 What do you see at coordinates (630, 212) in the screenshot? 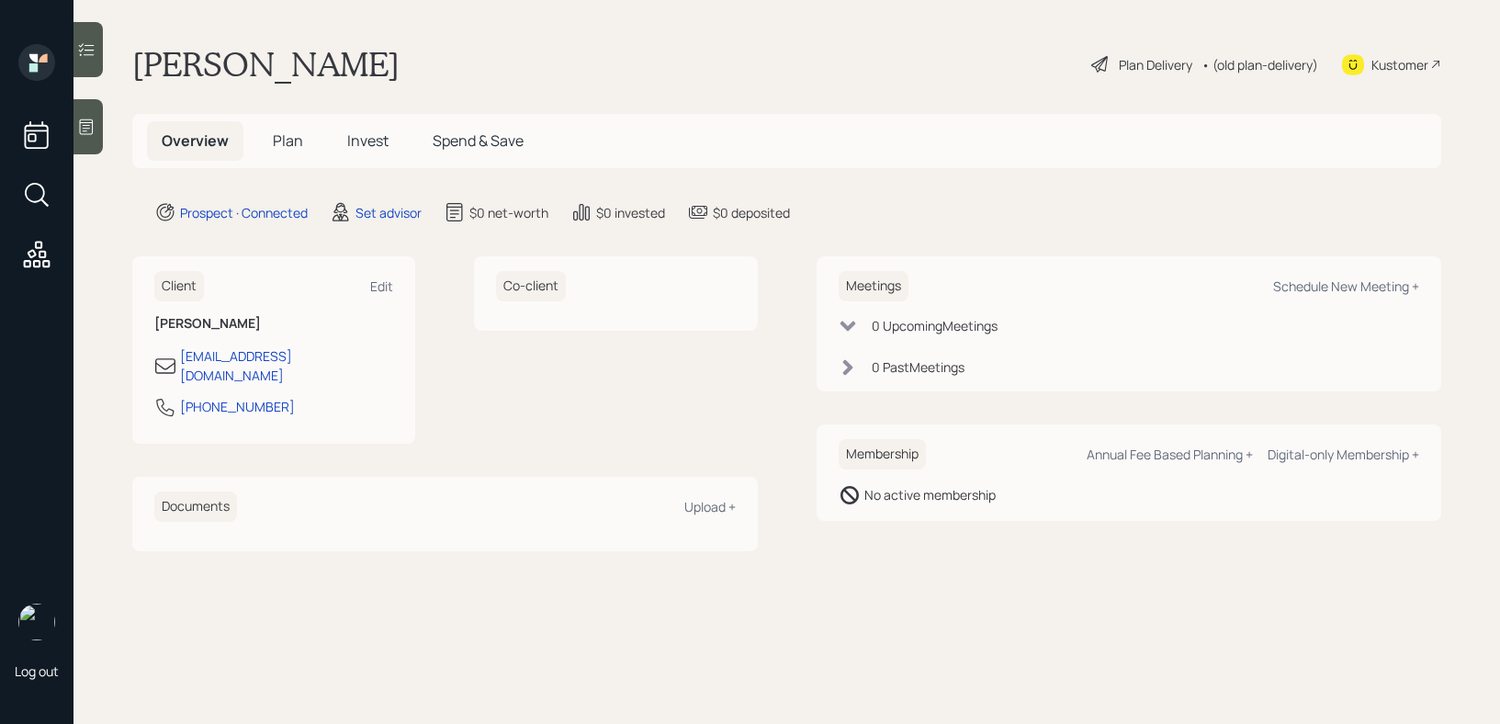
I see `div: $0 invested` at bounding box center [630, 212].